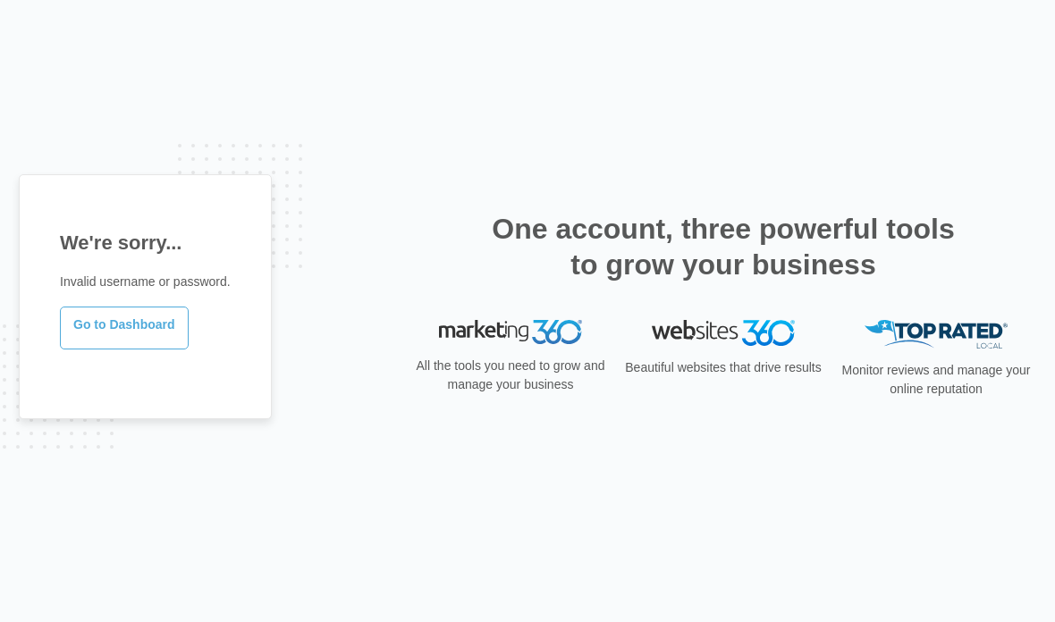  What do you see at coordinates (145, 242) in the screenshot?
I see `h1: We're sorry...` at bounding box center [145, 242].